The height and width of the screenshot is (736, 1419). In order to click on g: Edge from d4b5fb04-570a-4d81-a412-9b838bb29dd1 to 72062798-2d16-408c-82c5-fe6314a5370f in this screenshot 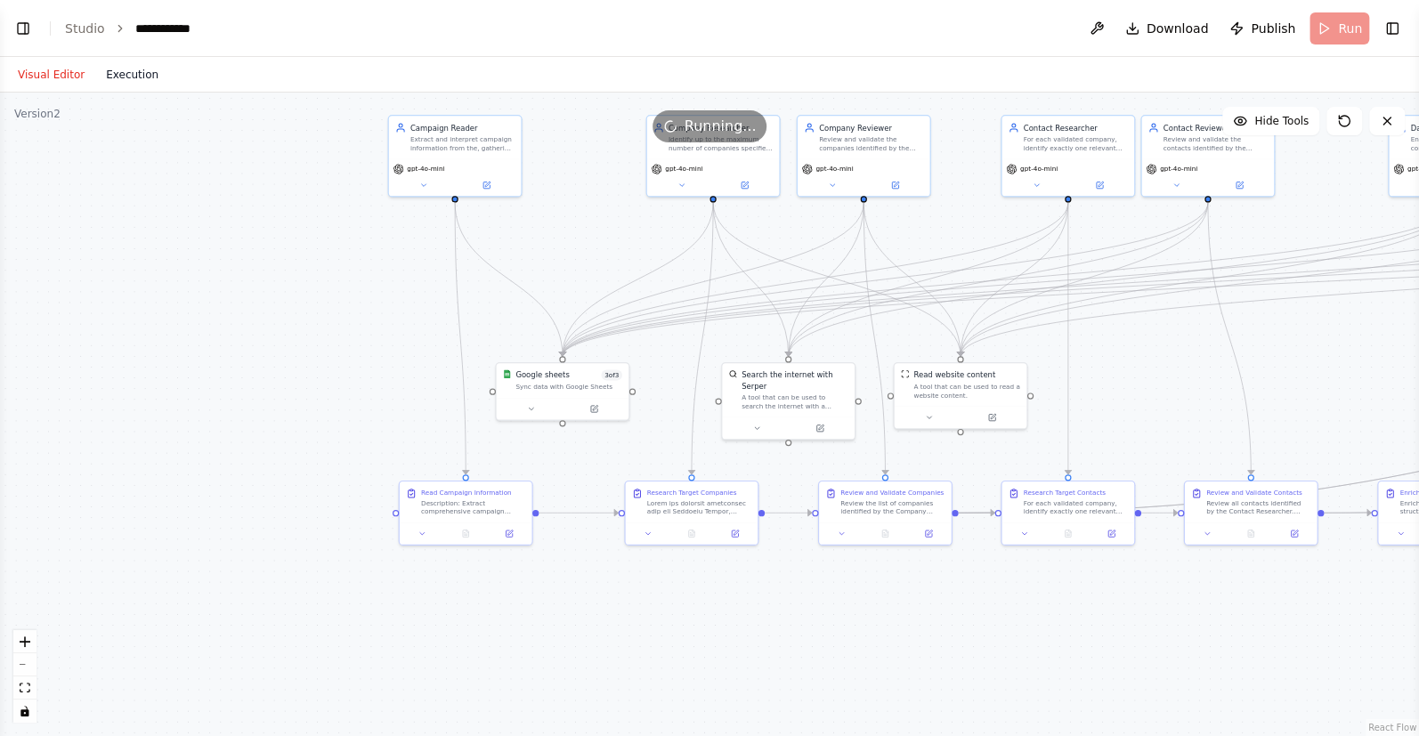, I will do `click(912, 279)`.